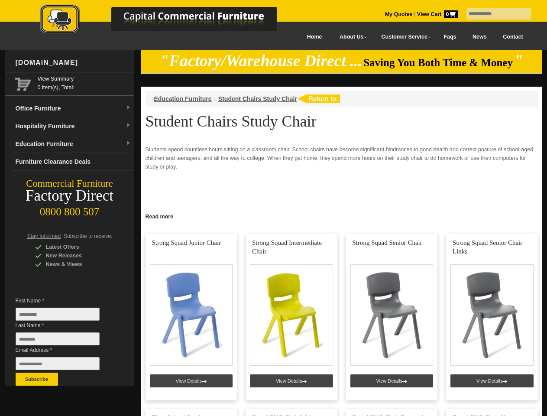 This screenshot has height=416, width=547. Describe the element at coordinates (513, 37) in the screenshot. I see `a: Contact` at that location.